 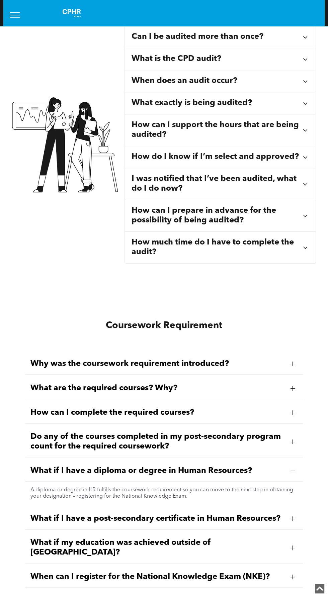 What do you see at coordinates (176, 59) in the screenshot?
I see `h3: What is the CPD audit?` at bounding box center [176, 59].